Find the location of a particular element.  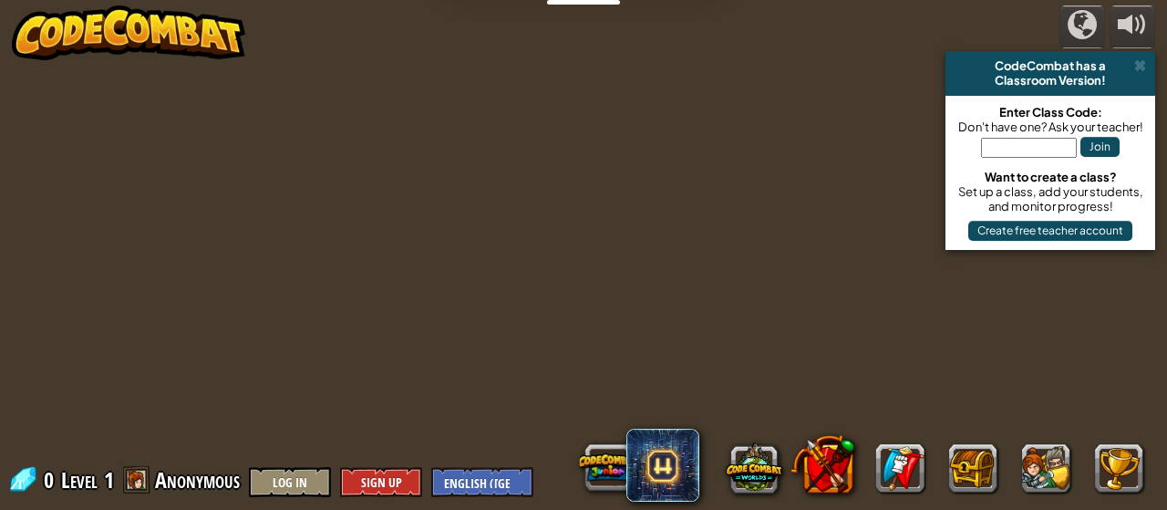

button: Join is located at coordinates (1099, 147).